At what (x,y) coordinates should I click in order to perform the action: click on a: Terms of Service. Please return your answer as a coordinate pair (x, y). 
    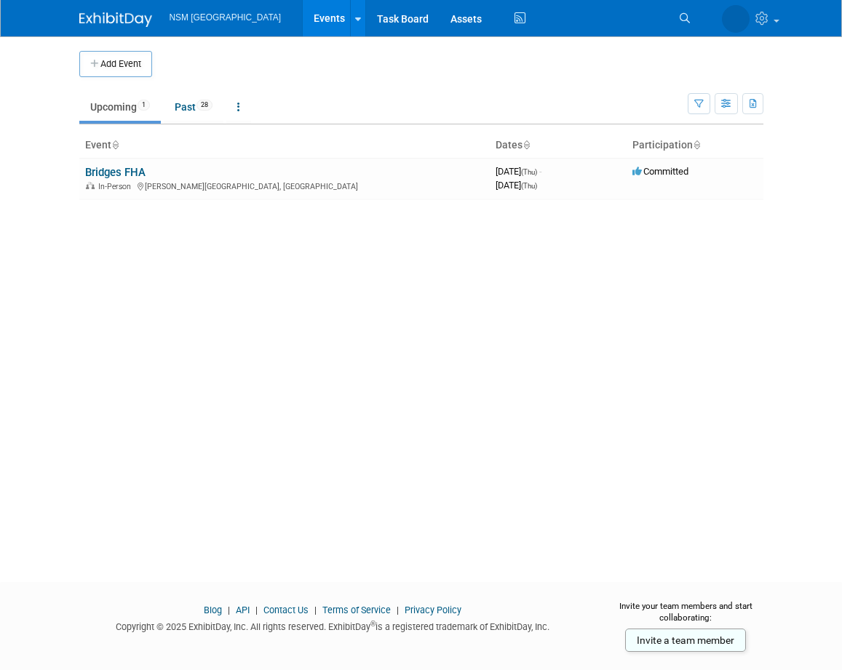
    Looking at the image, I should click on (357, 610).